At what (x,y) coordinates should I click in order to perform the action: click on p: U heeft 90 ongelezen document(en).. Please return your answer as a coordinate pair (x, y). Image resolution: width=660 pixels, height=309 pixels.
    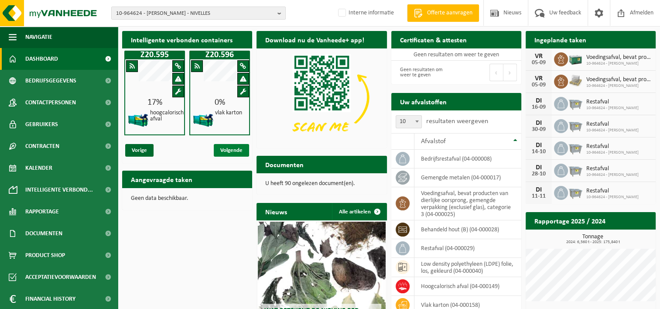
    Looking at the image, I should click on (321, 184).